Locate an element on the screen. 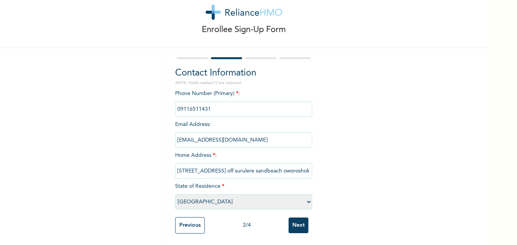 This screenshot has width=517, height=245. input: Enter email Address is located at coordinates (244, 140).